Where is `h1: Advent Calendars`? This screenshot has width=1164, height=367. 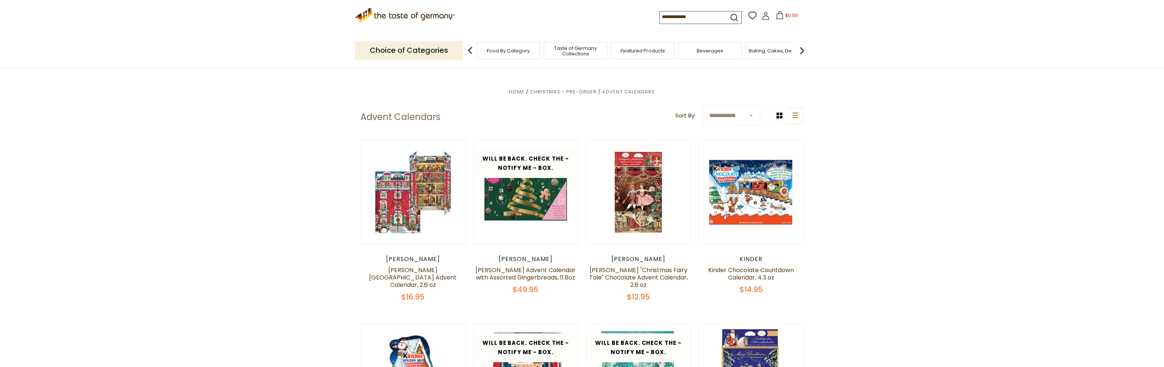
h1: Advent Calendars is located at coordinates (400, 117).